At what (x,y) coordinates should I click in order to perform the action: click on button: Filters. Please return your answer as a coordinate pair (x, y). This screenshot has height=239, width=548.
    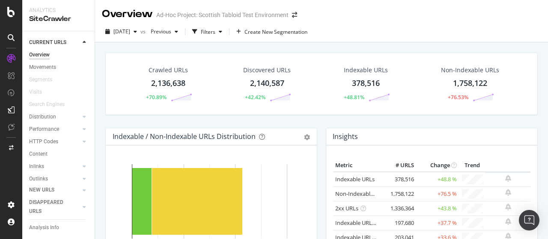
    Looking at the image, I should click on (207, 32).